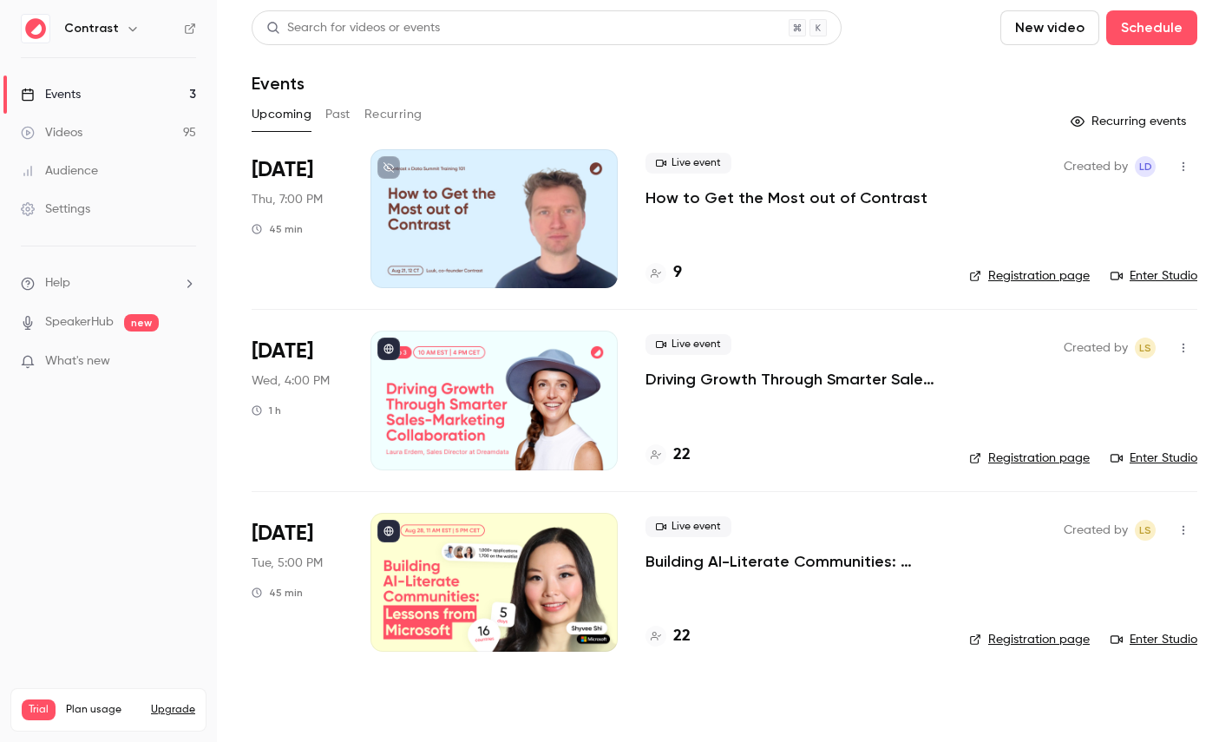  Describe the element at coordinates (173, 710) in the screenshot. I see `button: Upgrade` at that location.